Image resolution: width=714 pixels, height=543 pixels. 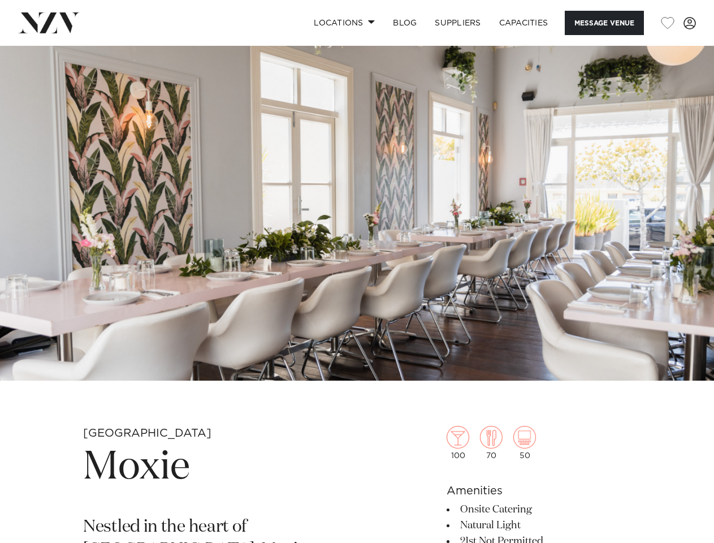 What do you see at coordinates (458, 443) in the screenshot?
I see `div: 100` at bounding box center [458, 443].